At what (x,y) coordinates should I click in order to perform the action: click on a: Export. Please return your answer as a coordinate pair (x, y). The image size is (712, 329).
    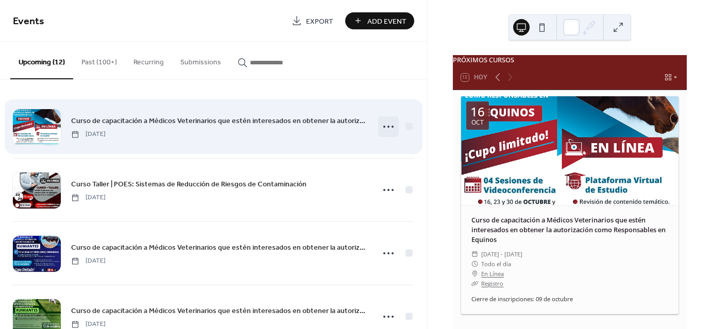
    Looking at the image, I should click on (312, 21).